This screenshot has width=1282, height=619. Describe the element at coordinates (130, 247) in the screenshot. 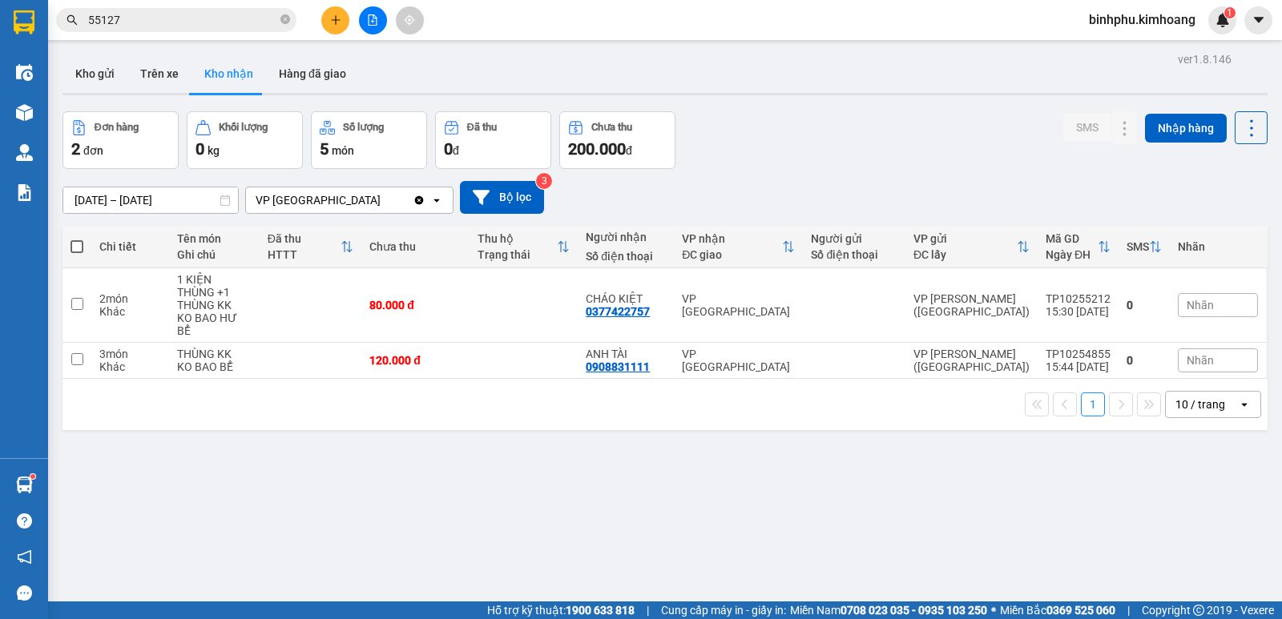

I see `div: Chi tiết` at that location.